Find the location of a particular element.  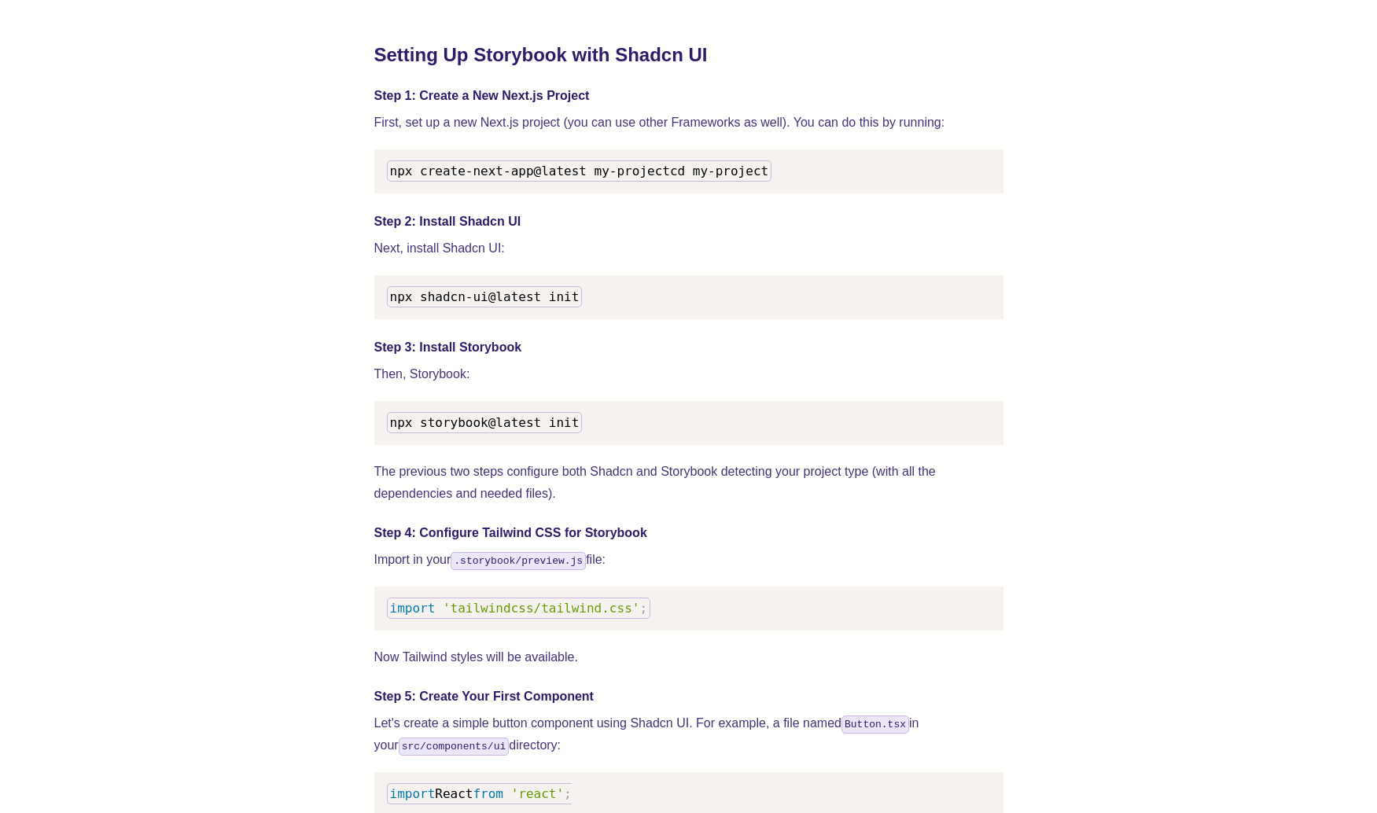

h4: Step 1: Create a New Next.js Project is located at coordinates (689, 96).